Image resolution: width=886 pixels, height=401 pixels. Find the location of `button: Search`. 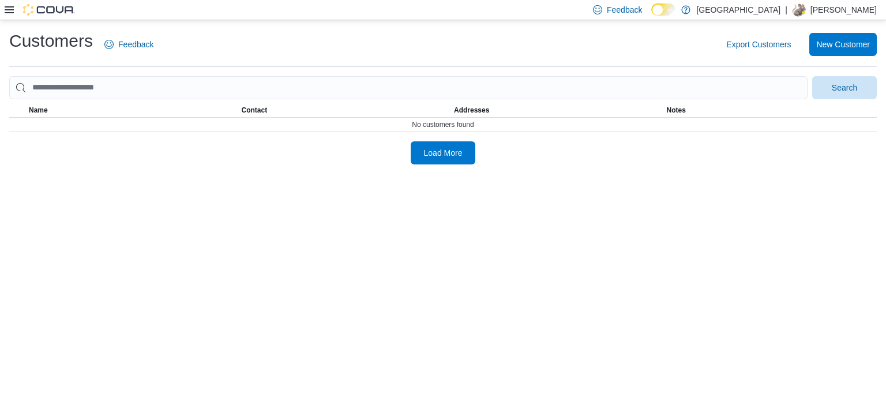

button: Search is located at coordinates (845, 88).